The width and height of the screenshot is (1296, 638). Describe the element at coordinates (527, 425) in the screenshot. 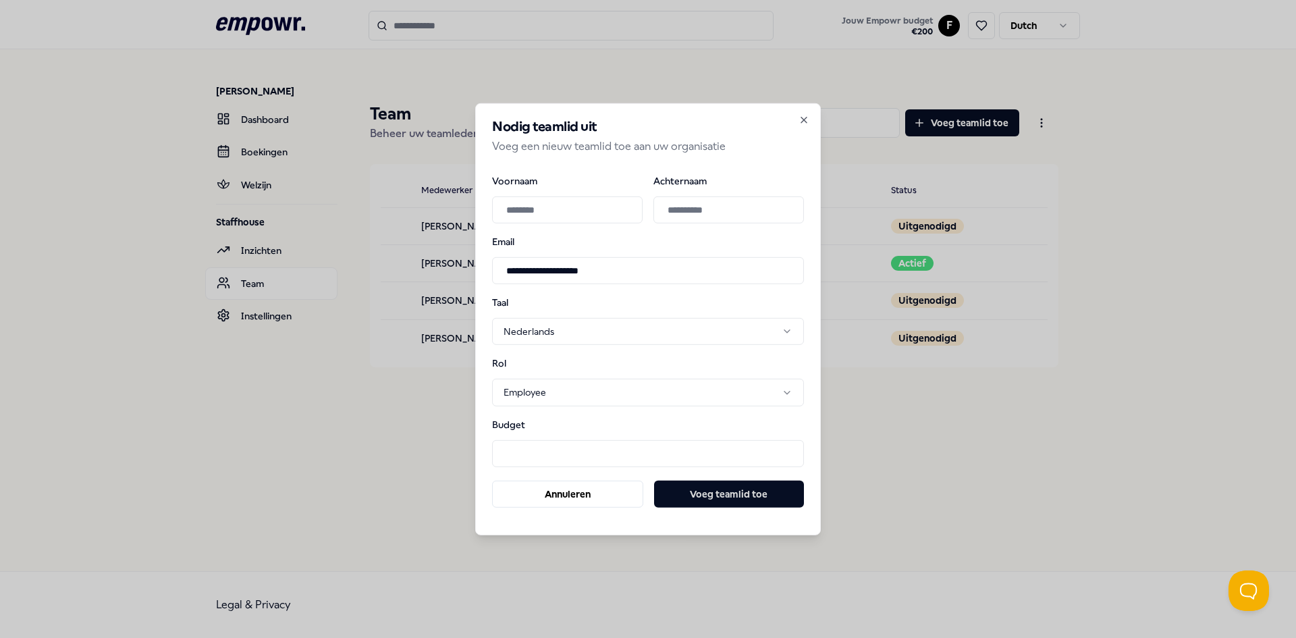

I see `label: Budget` at that location.